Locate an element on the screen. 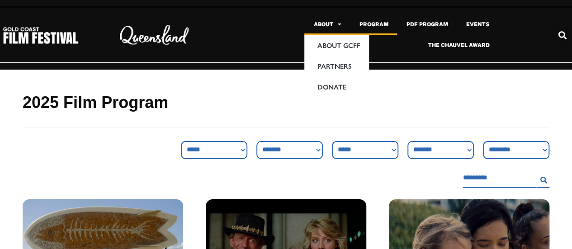 This screenshot has height=249, width=572. a: PDF Program is located at coordinates (427, 24).